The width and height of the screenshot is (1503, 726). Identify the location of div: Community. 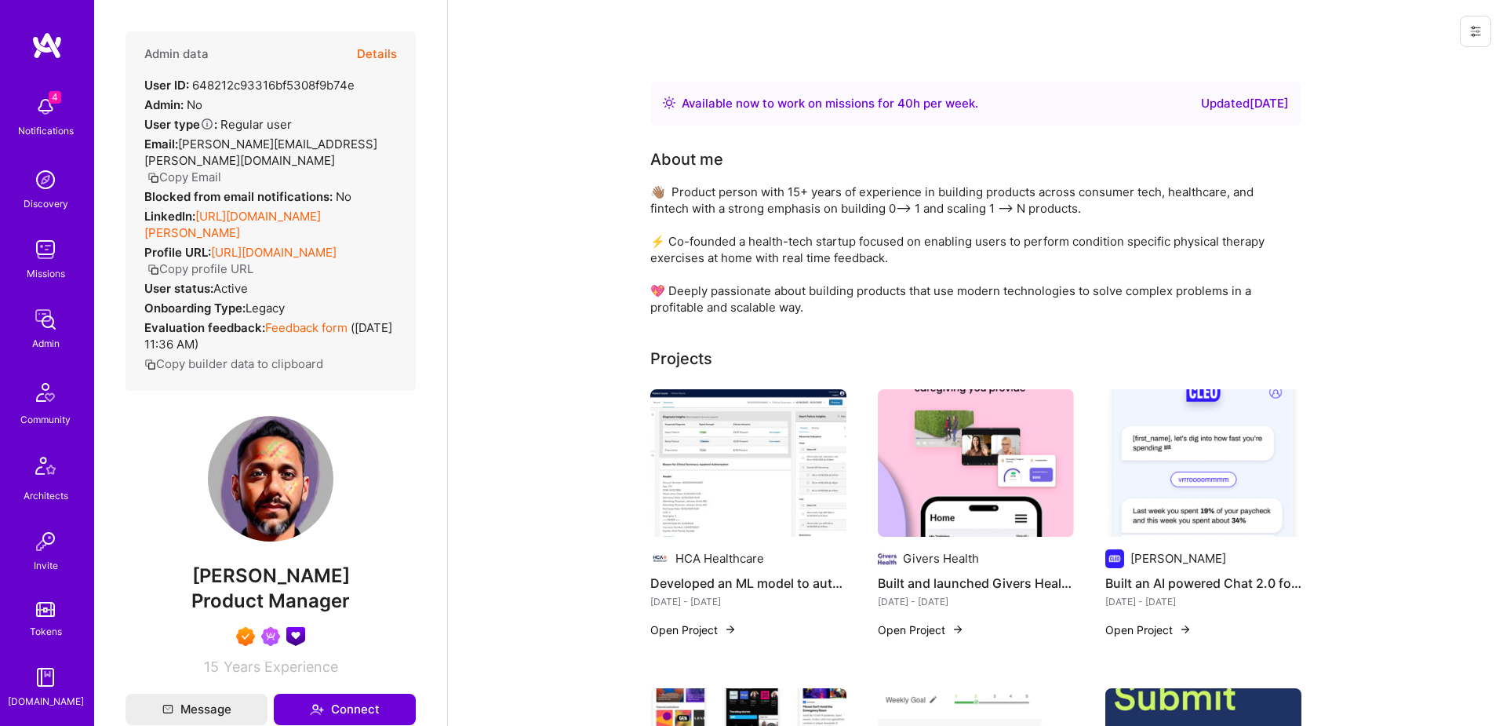
(45, 419).